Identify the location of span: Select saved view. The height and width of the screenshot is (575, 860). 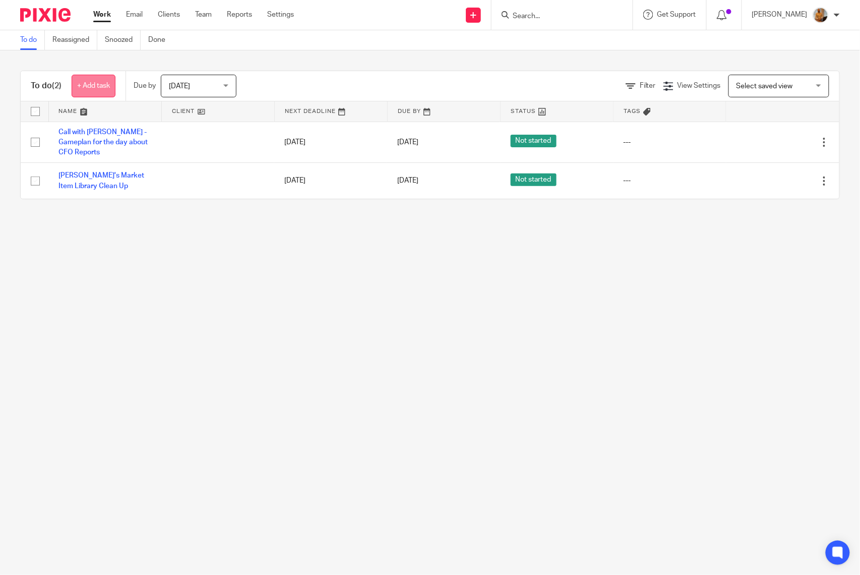
(765, 86).